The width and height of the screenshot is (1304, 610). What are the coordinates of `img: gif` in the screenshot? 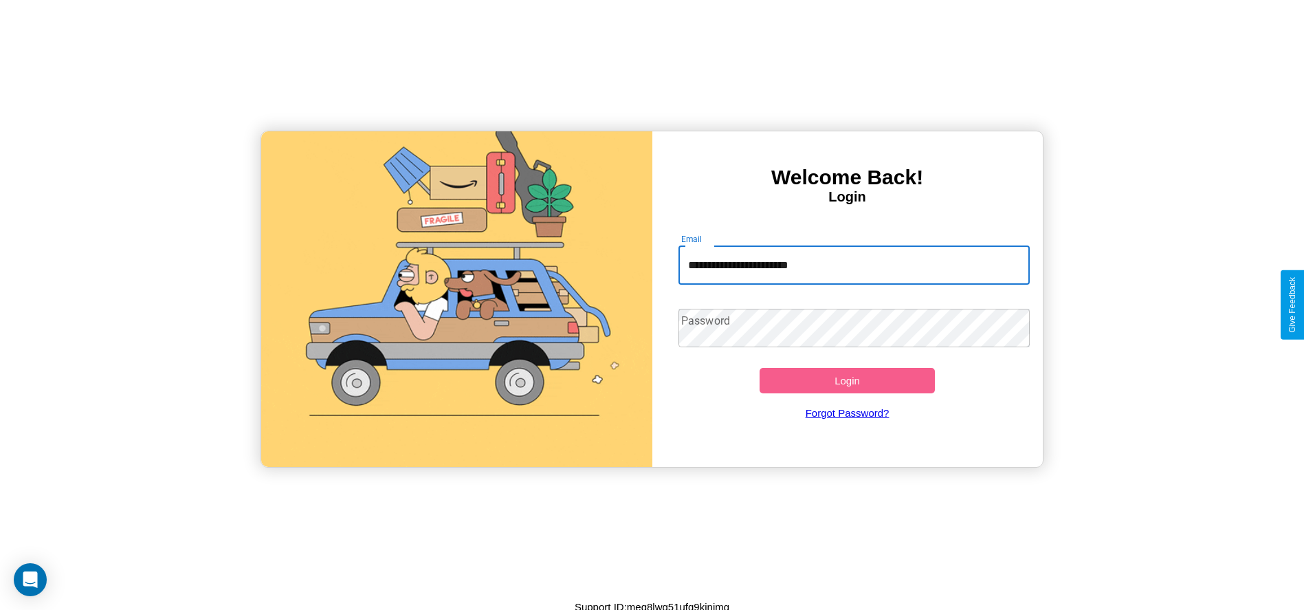 It's located at (456, 299).